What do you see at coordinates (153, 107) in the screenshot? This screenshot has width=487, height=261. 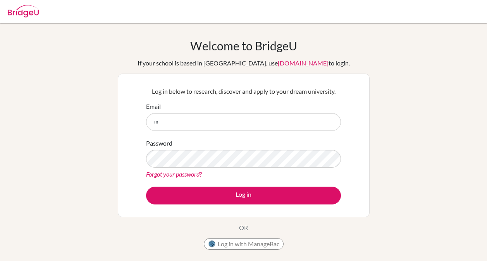 I see `label: Email` at bounding box center [153, 107].